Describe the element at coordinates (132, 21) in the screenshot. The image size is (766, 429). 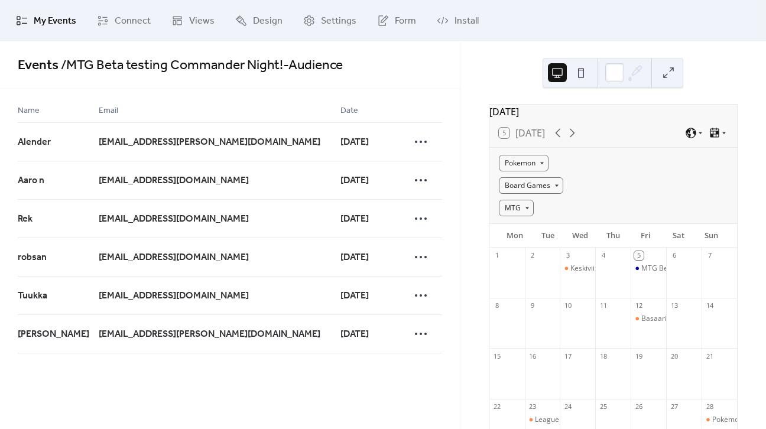
I see `span: Connect` at that location.